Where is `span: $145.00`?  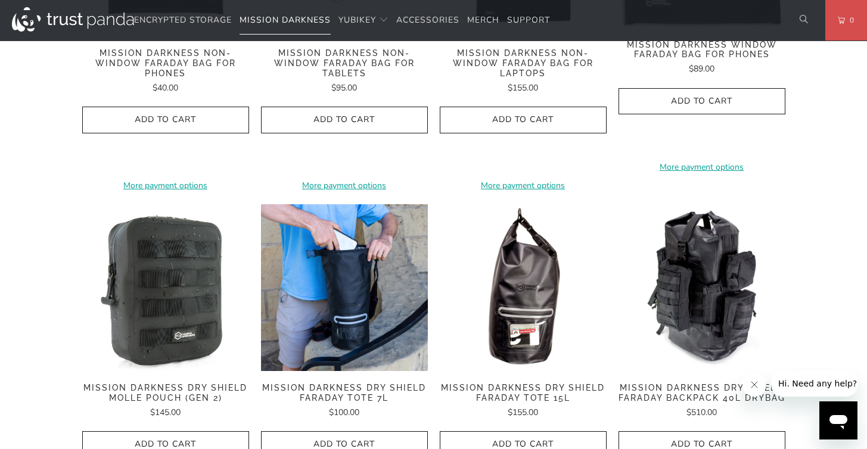 span: $145.00 is located at coordinates (165, 412).